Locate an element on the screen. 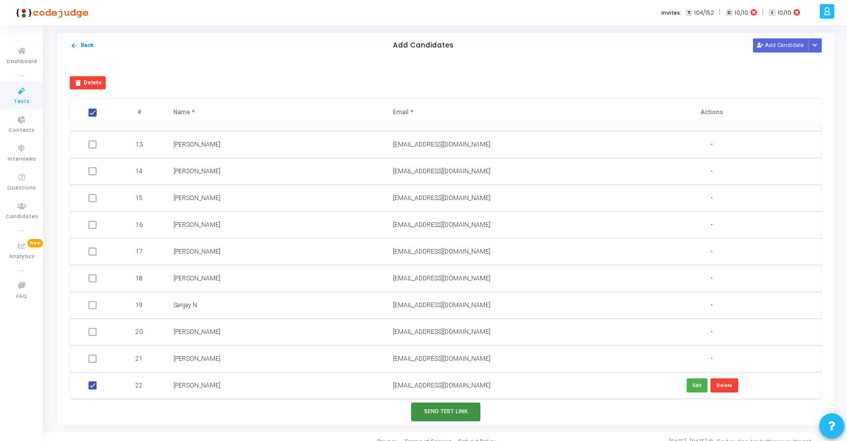  span: T is located at coordinates (688, 13).